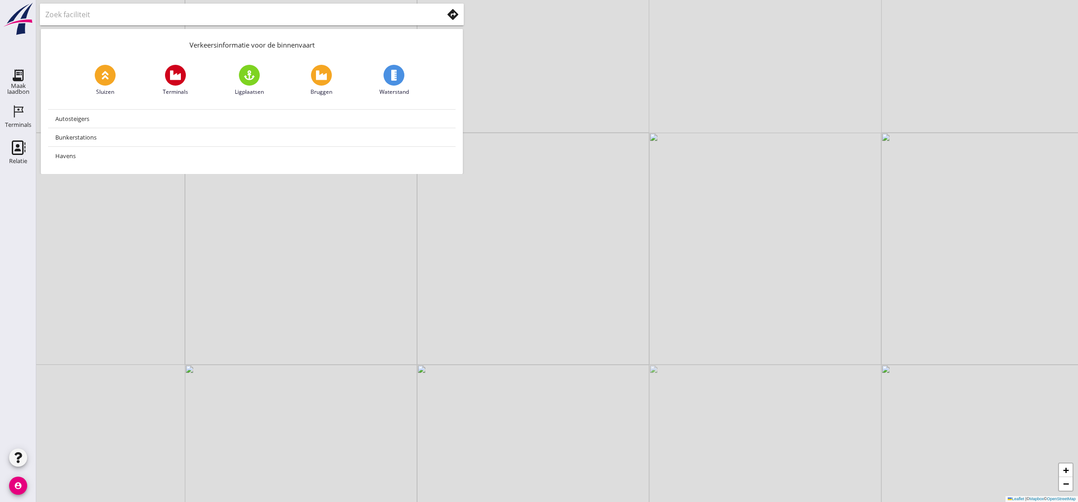 Image resolution: width=1078 pixels, height=502 pixels. What do you see at coordinates (1037, 499) in the screenshot?
I see `a: Mapbox` at bounding box center [1037, 499].